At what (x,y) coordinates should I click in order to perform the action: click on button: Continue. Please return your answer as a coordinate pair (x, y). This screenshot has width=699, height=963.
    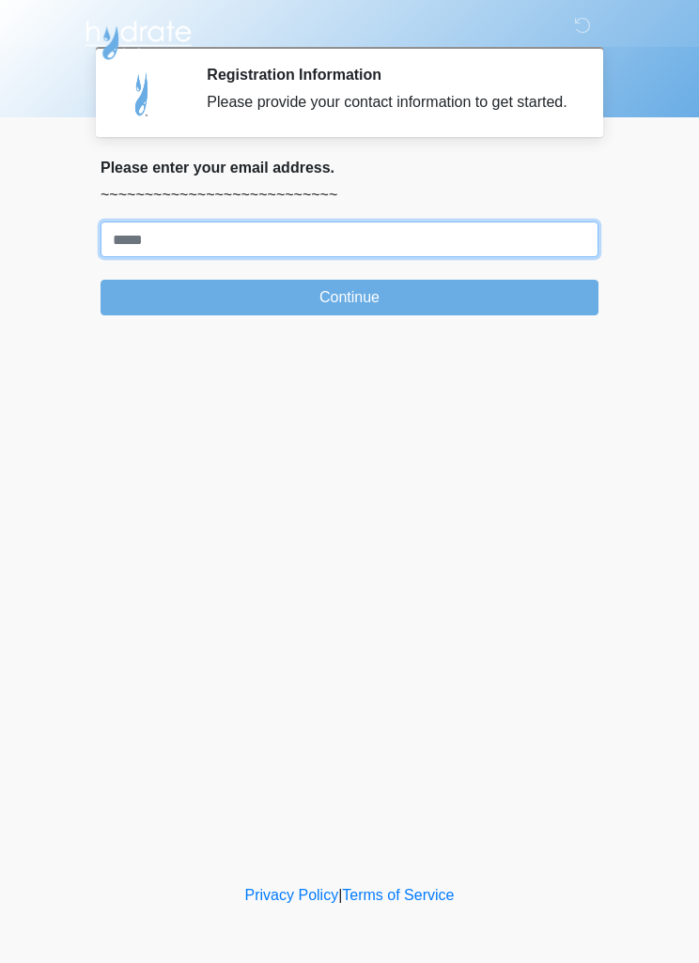
    Looking at the image, I should click on (349, 298).